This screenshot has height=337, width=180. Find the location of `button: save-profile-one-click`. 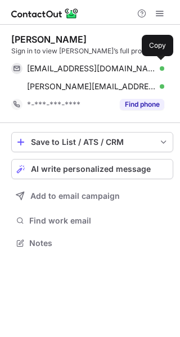

button: save-profile-one-click is located at coordinates (92, 142).